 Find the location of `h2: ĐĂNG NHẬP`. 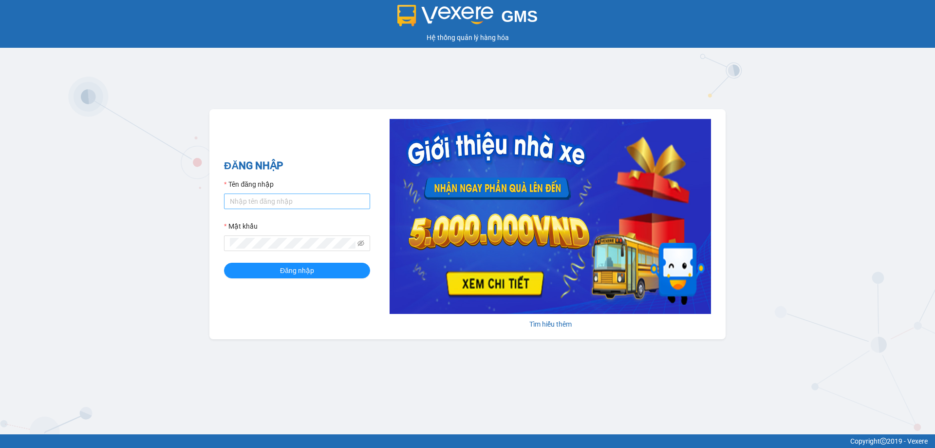

h2: ĐĂNG NHẬP is located at coordinates (297, 166).